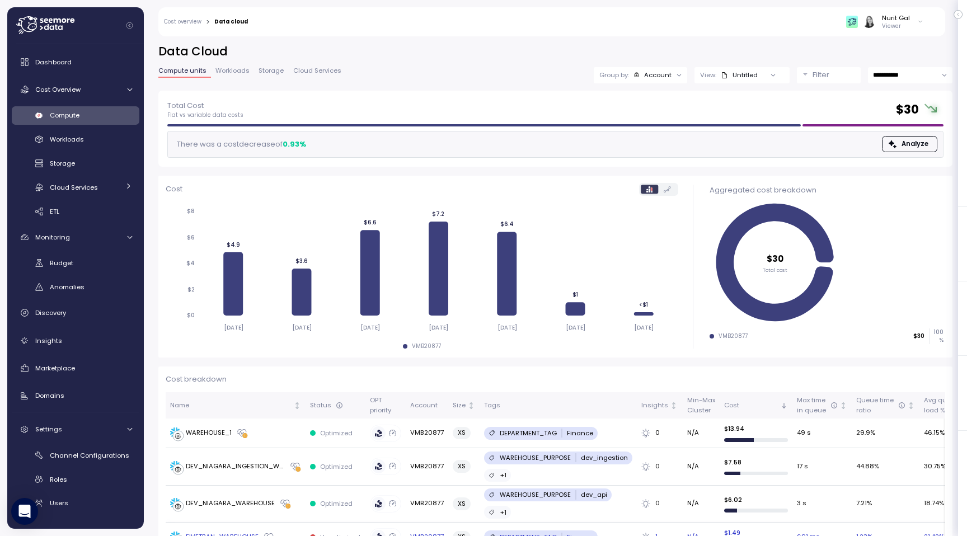  What do you see at coordinates (896, 18) in the screenshot?
I see `div: Nurit Gal` at bounding box center [896, 18].